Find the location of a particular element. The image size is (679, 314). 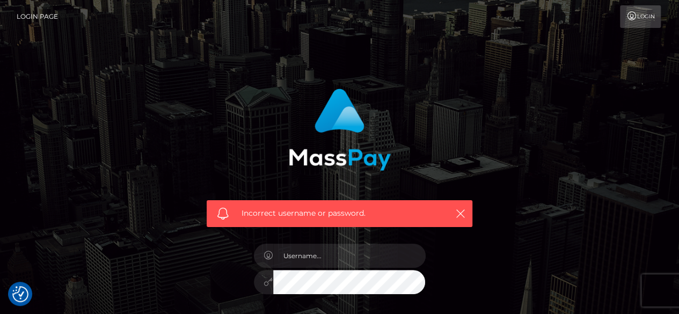

input: Username... is located at coordinates (349, 255).